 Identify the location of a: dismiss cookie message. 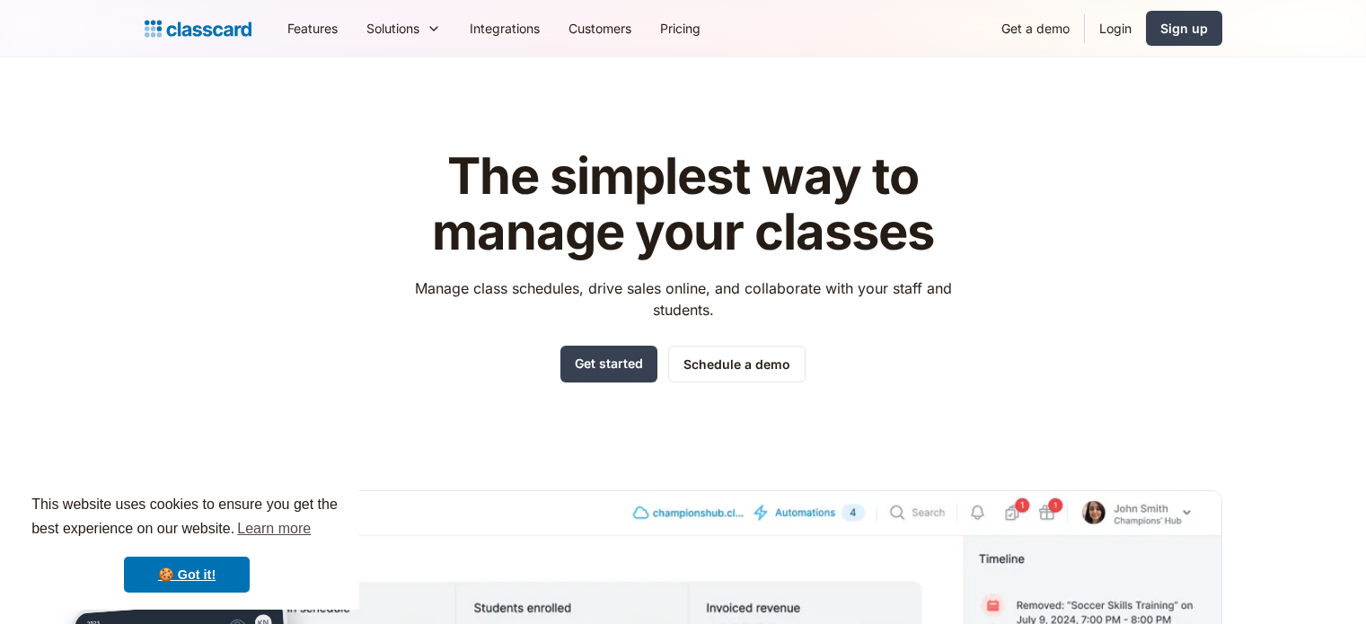
(187, 575).